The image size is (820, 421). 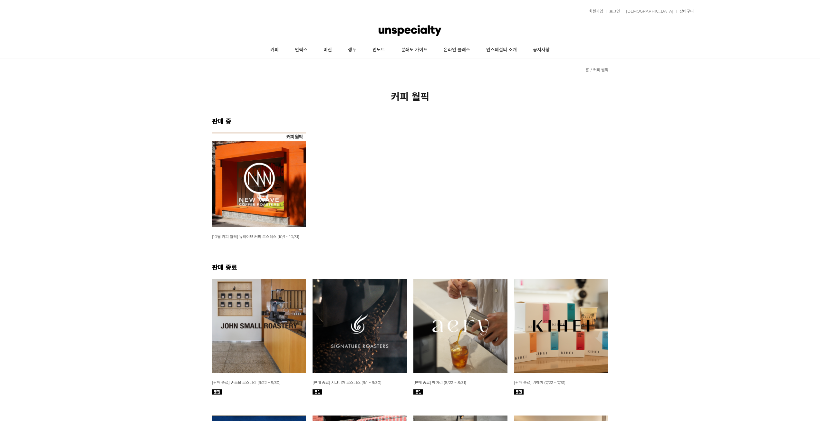 I want to click on img: [판매 종료] 존스몰 로스터리 (9/22 ~ 9/30), so click(x=259, y=326).